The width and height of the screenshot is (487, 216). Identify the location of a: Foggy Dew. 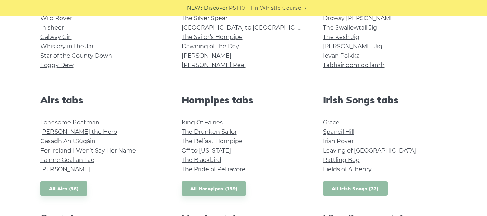
(57, 65).